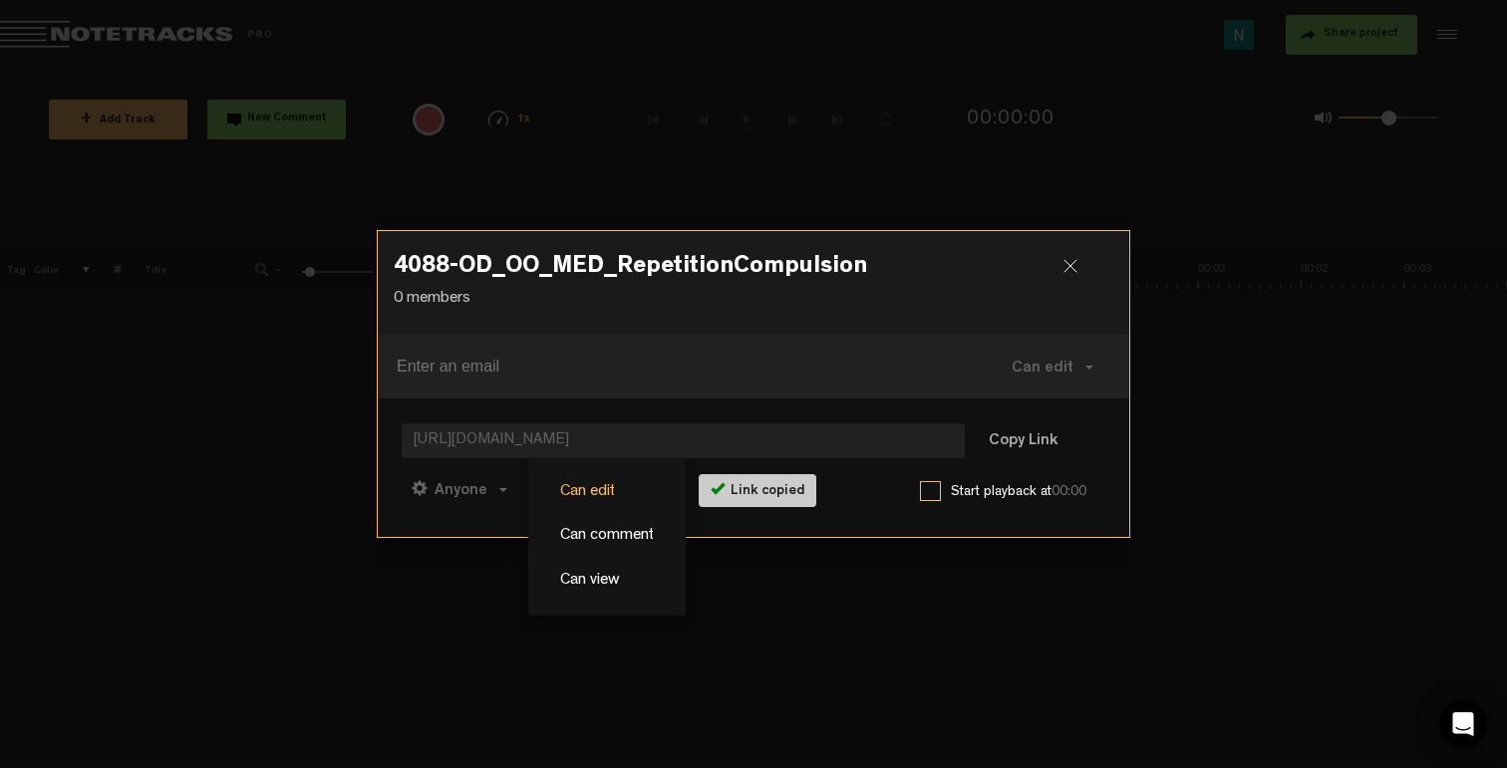 This screenshot has width=1507, height=768. Describe the element at coordinates (607, 492) in the screenshot. I see `a: Can edit` at that location.